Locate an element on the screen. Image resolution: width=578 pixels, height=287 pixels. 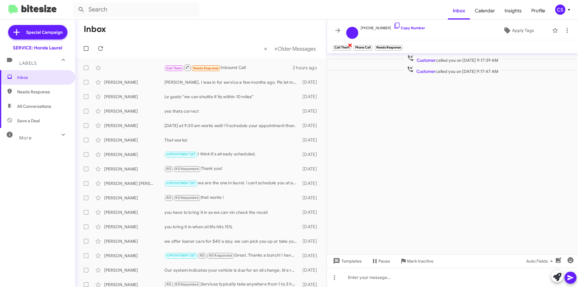
button: Pause is located at coordinates (380, 261).